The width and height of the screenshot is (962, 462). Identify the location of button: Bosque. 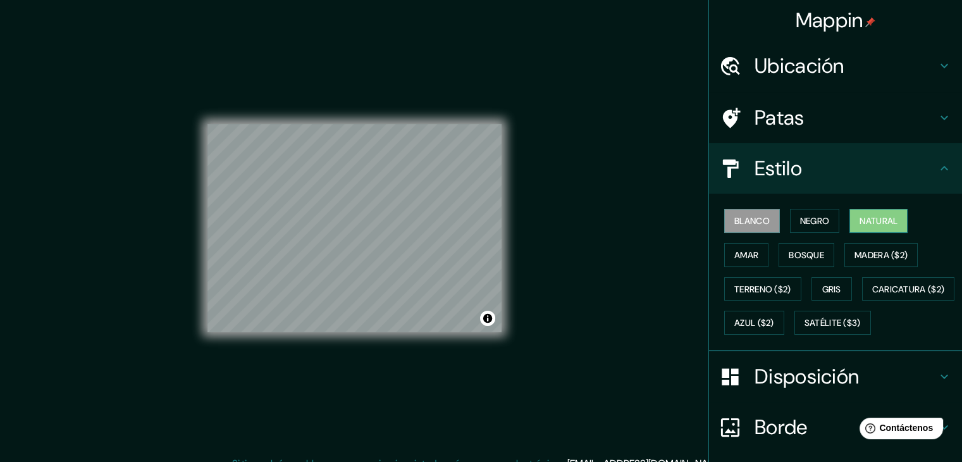
(807, 255).